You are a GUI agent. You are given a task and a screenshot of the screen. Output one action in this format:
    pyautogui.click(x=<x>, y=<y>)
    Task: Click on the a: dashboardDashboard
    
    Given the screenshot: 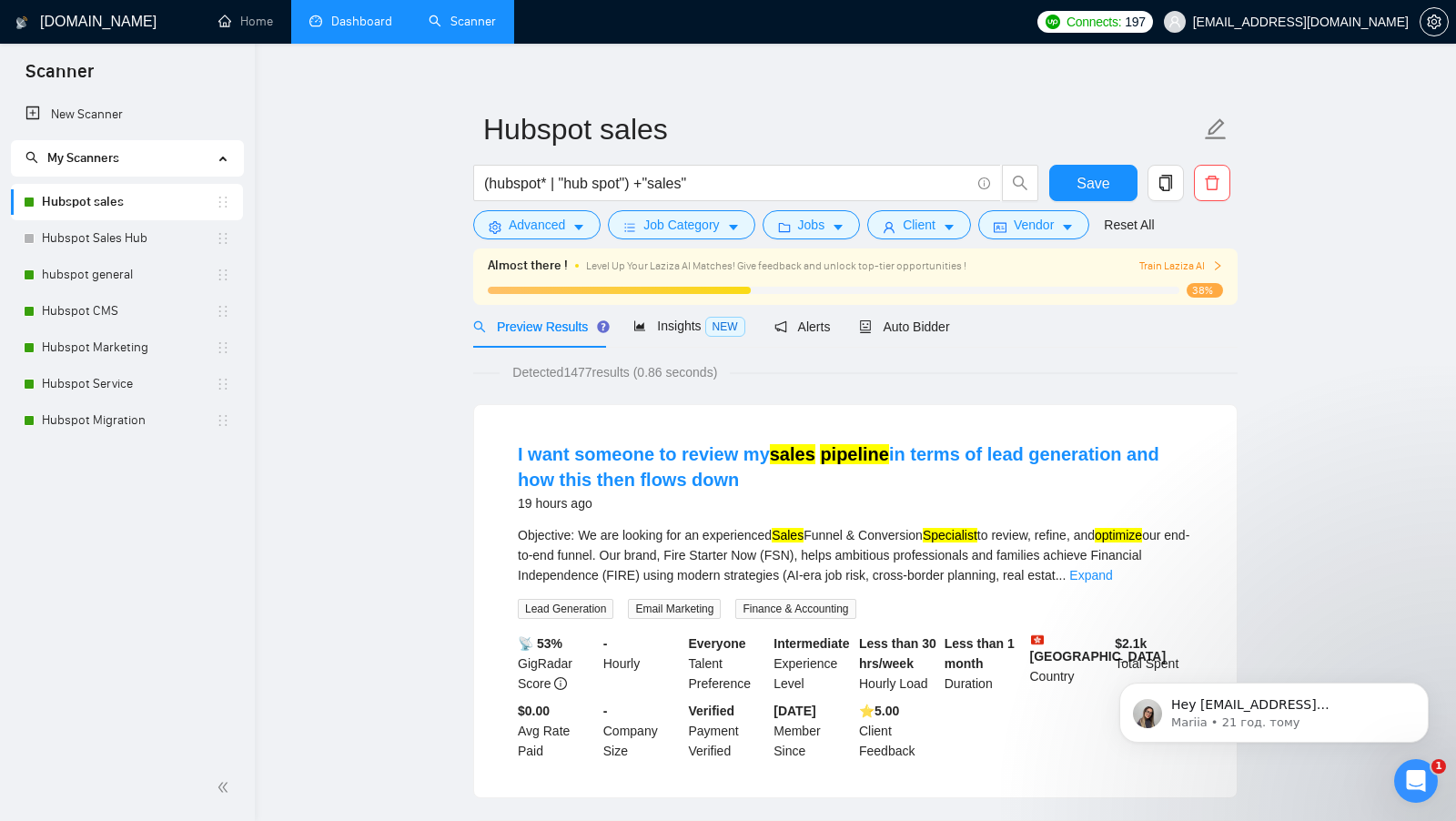 What is the action you would take?
    pyautogui.click(x=350, y=21)
    